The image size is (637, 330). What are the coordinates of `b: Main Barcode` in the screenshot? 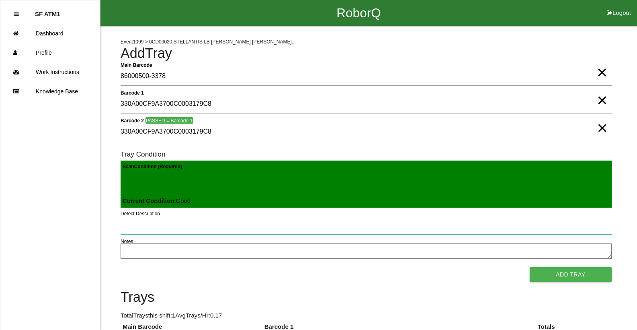 It's located at (136, 65).